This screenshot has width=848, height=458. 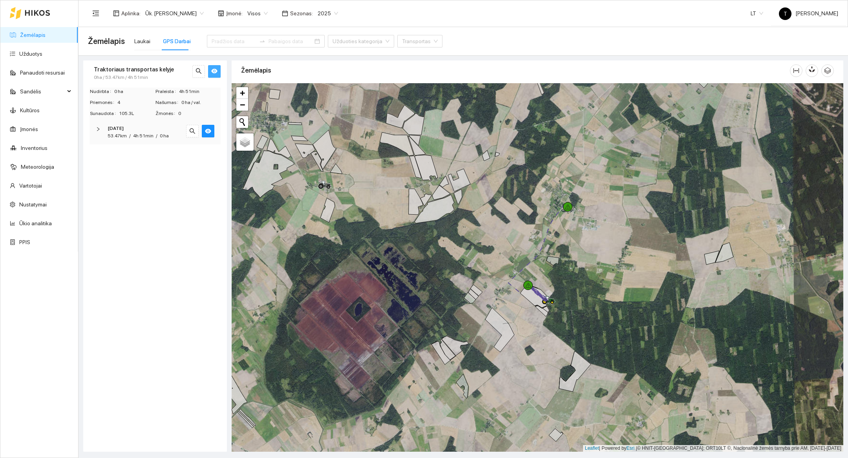 What do you see at coordinates (174, 13) in the screenshot?
I see `span: Ūk. Sigitas Krivickas` at bounding box center [174, 13].